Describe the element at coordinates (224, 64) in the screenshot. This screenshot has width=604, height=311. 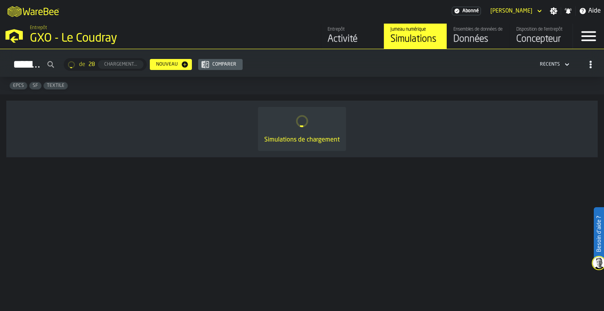
I see `div: Comparer` at that location.